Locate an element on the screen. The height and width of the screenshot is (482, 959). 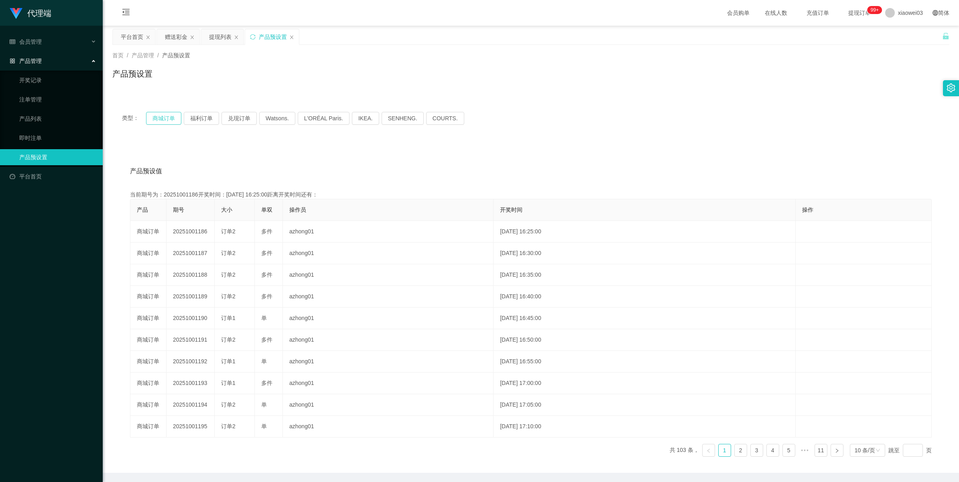
td: 20251001194 is located at coordinates (191, 405).